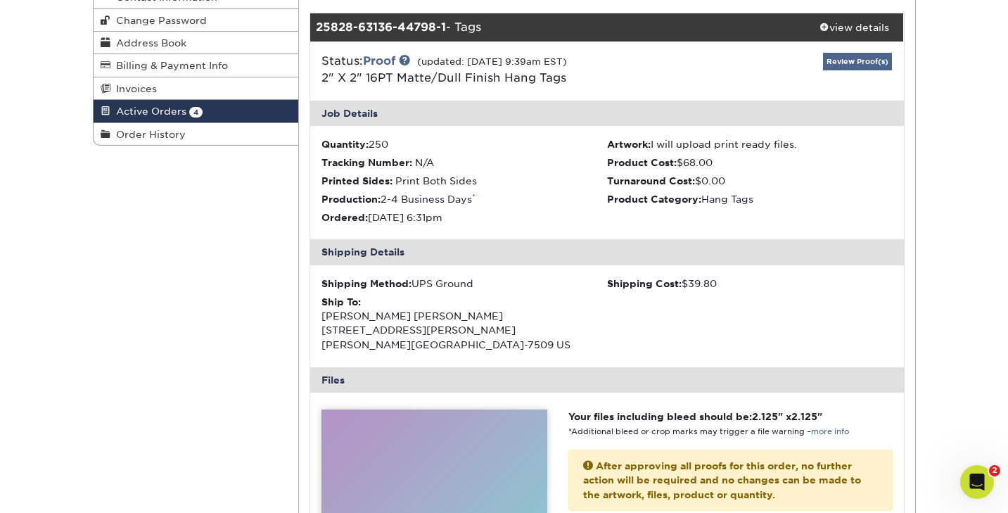 The height and width of the screenshot is (513, 1008). What do you see at coordinates (641, 162) in the screenshot?
I see `strong: Product Cost:` at bounding box center [641, 162].